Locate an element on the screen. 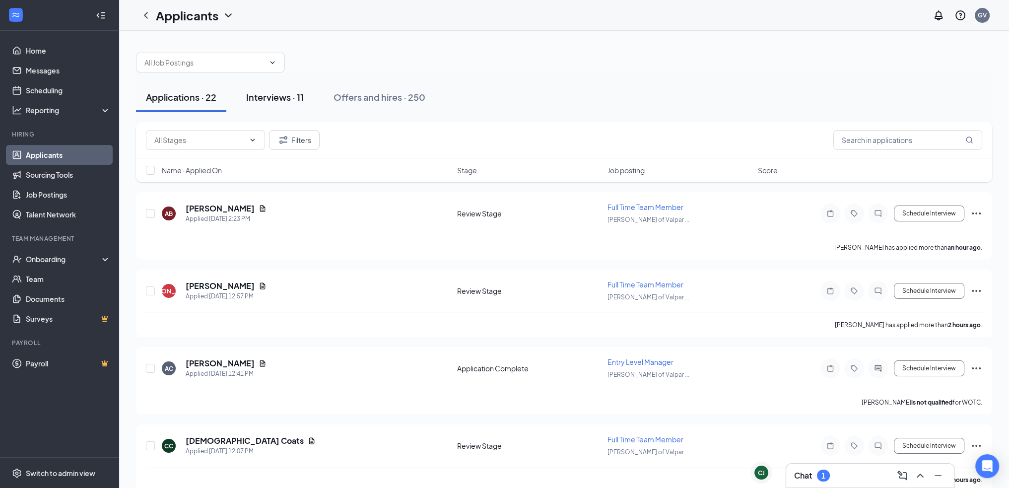  a: Job Postings is located at coordinates (68, 195).